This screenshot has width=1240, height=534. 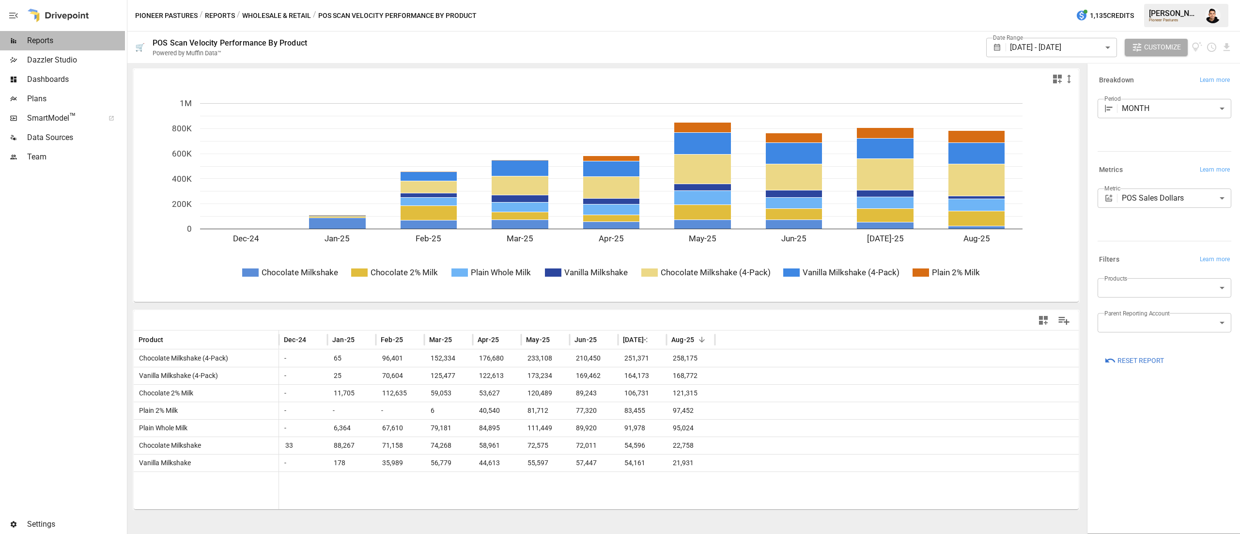 What do you see at coordinates (691, 445) in the screenshot?
I see `span: 22,758` at bounding box center [691, 445].